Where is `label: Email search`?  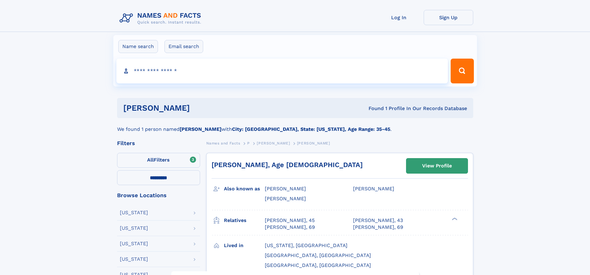
label: Email search is located at coordinates (184, 46).